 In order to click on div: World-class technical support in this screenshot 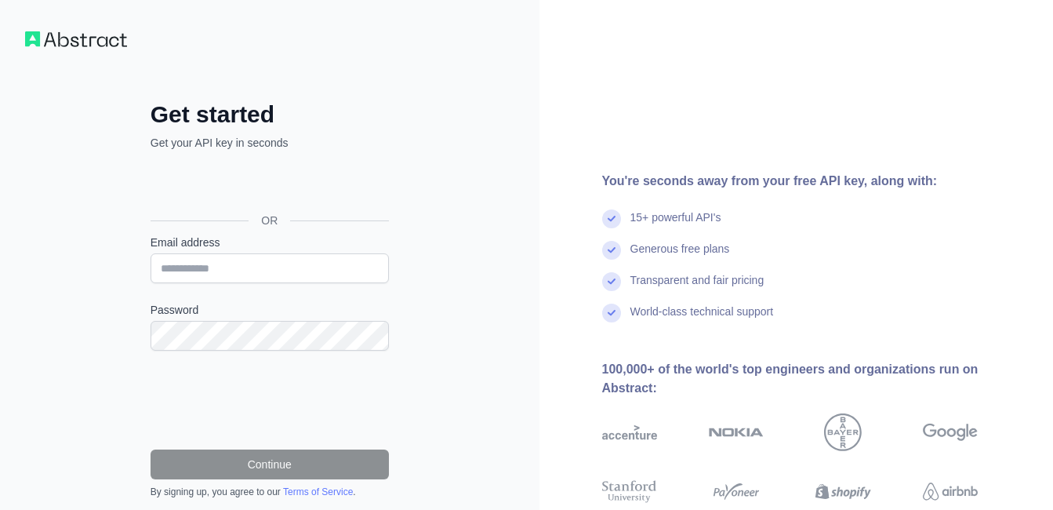, I will do `click(702, 319)`.